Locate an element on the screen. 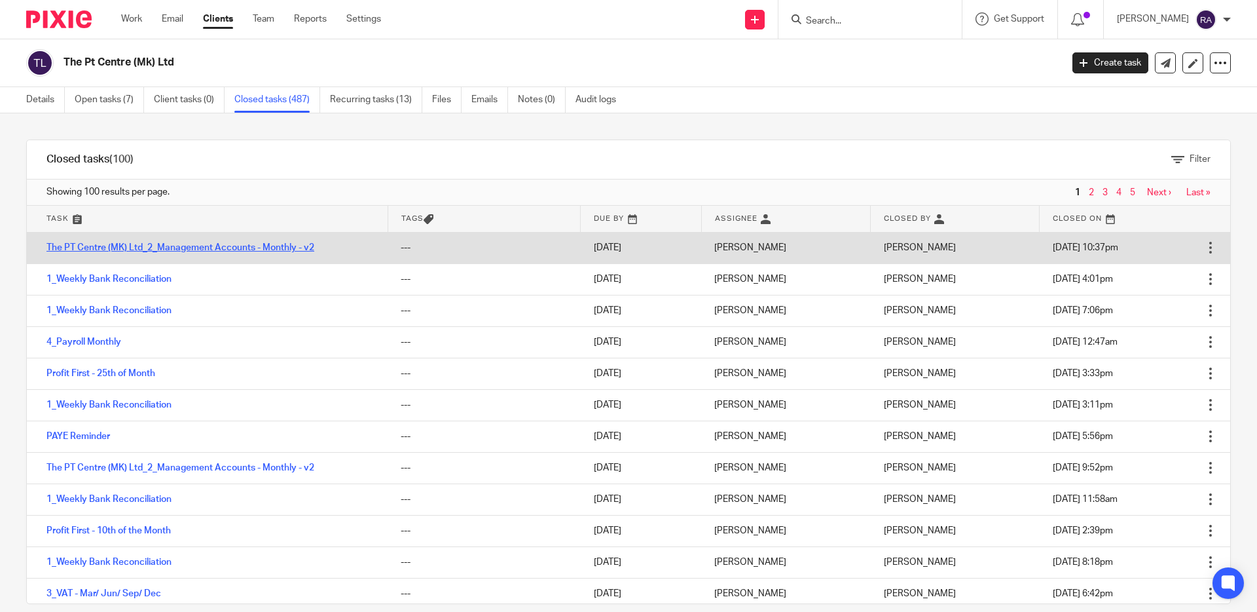  a: Notes (0) is located at coordinates (541, 100).